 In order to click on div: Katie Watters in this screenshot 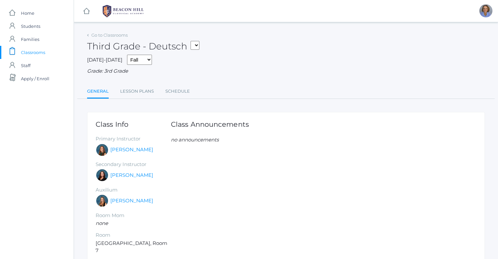, I will do `click(102, 175)`.